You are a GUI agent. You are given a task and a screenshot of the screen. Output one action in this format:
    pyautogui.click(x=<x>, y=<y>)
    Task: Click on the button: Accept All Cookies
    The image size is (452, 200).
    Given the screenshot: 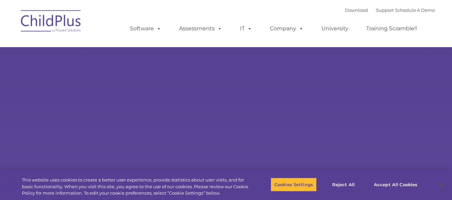 What is the action you would take?
    pyautogui.click(x=395, y=184)
    